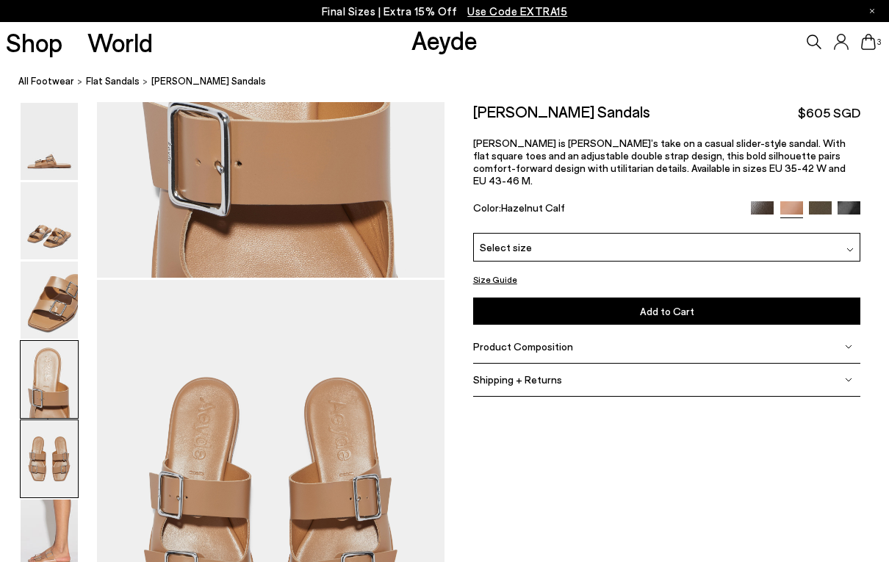 Image resolution: width=889 pixels, height=562 pixels. What do you see at coordinates (495, 279) in the screenshot?
I see `button: Size Guide` at bounding box center [495, 279].